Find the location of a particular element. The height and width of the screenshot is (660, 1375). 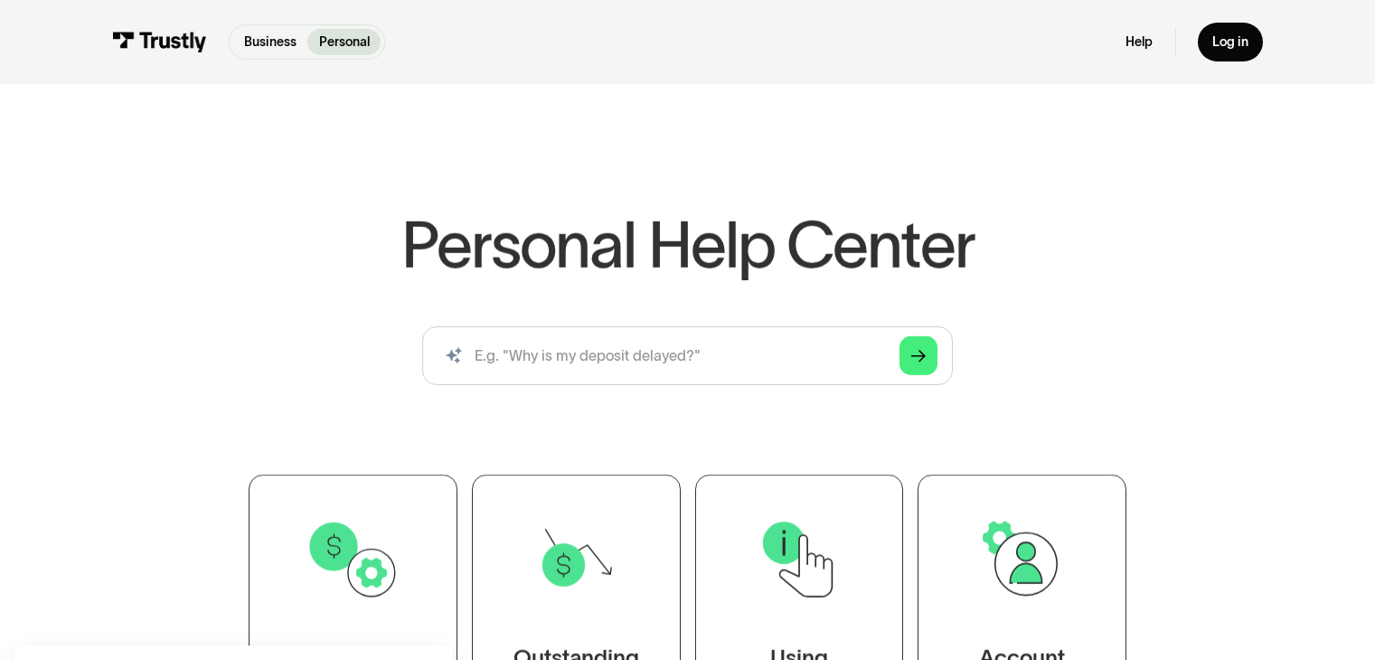

a: Log in is located at coordinates (1230, 42).